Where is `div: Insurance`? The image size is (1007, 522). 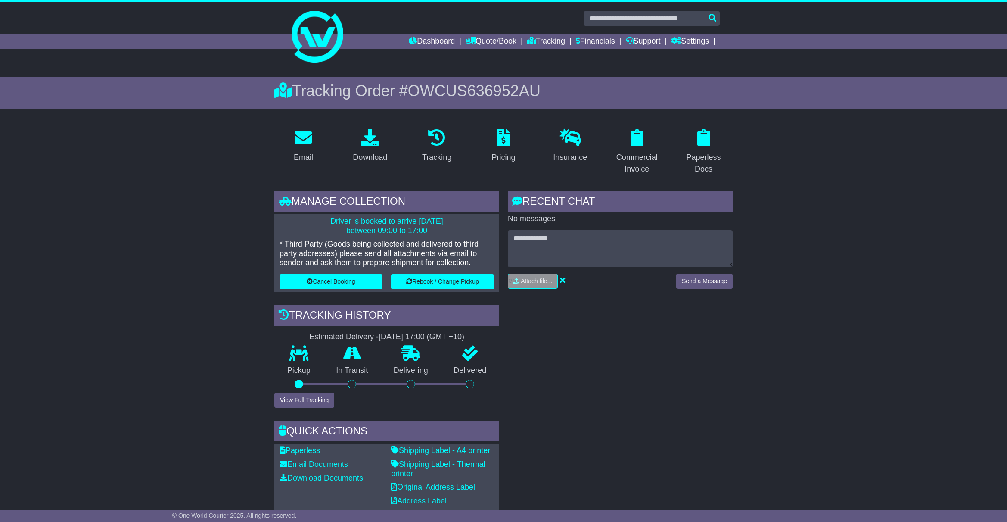 div: Insurance is located at coordinates (570, 157).